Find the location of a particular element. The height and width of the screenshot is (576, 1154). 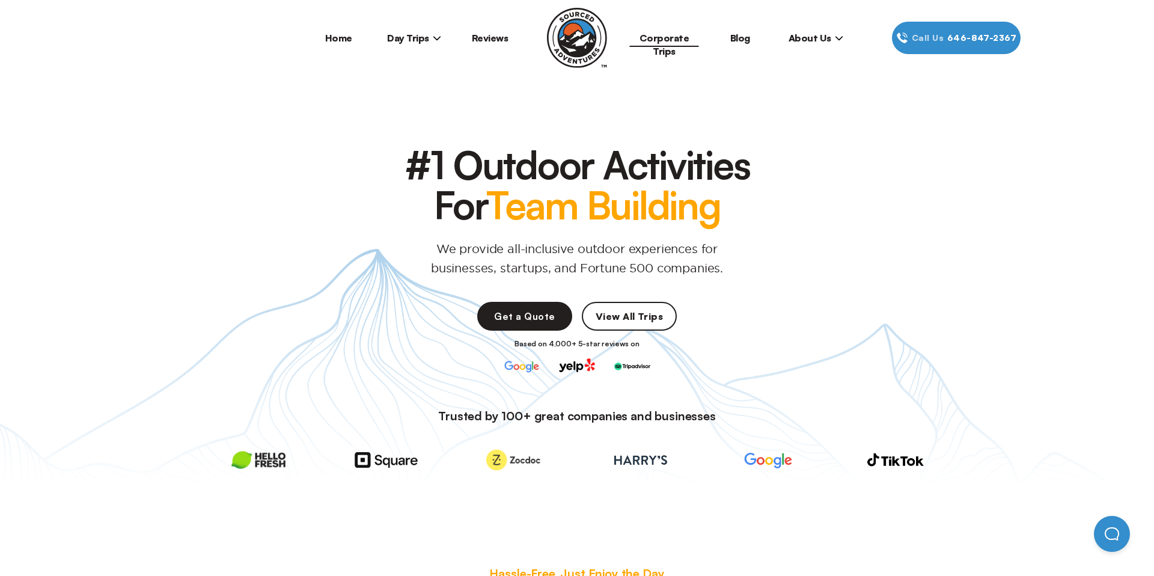

a: Reviews is located at coordinates (490, 38).